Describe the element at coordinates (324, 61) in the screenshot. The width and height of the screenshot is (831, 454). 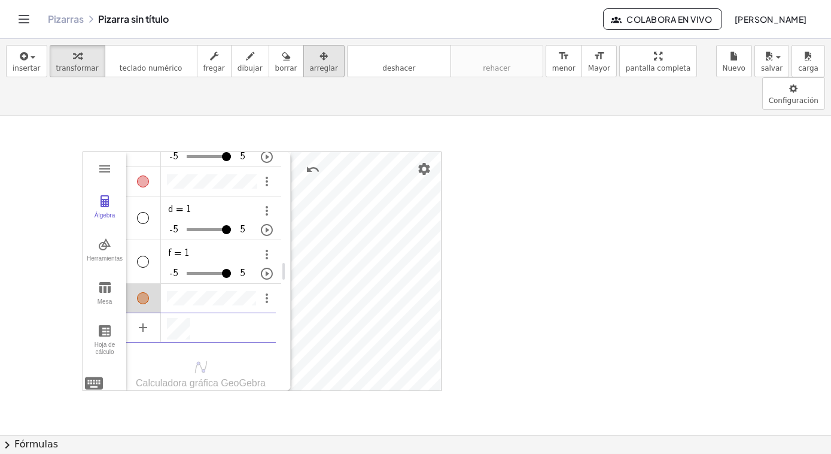
I see `button: arreglar` at that location.